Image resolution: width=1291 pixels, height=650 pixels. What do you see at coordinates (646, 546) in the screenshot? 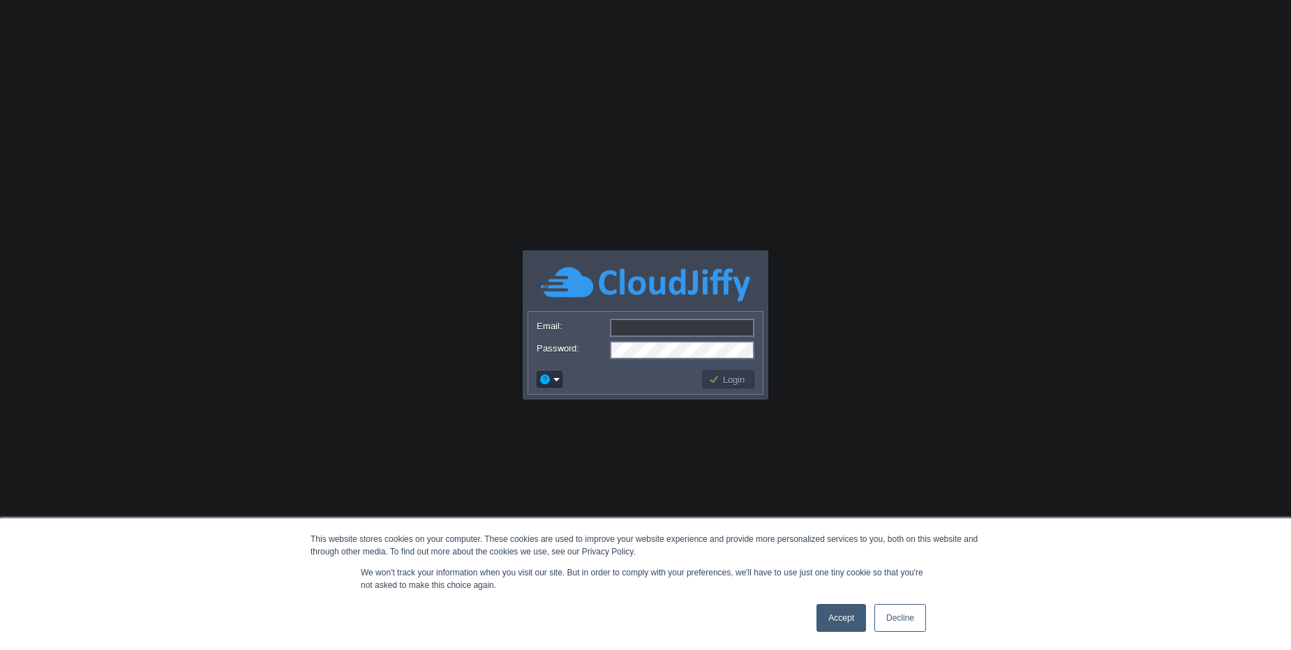
I see `div: This website stores cookies on your computer. These cookies are used to improve your website expe...` at bounding box center [646, 546].